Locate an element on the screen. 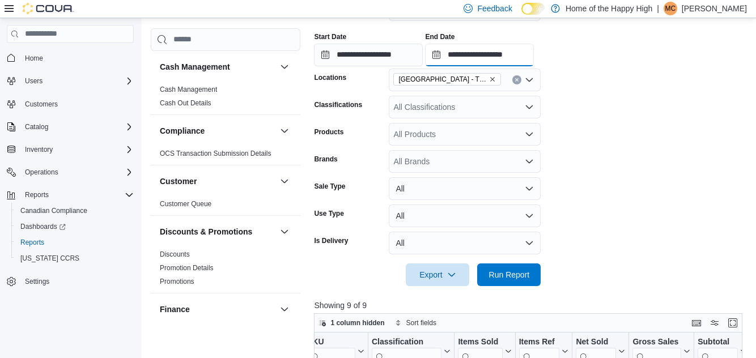 This screenshot has width=756, height=358. button: Sort fields is located at coordinates (415, 323).